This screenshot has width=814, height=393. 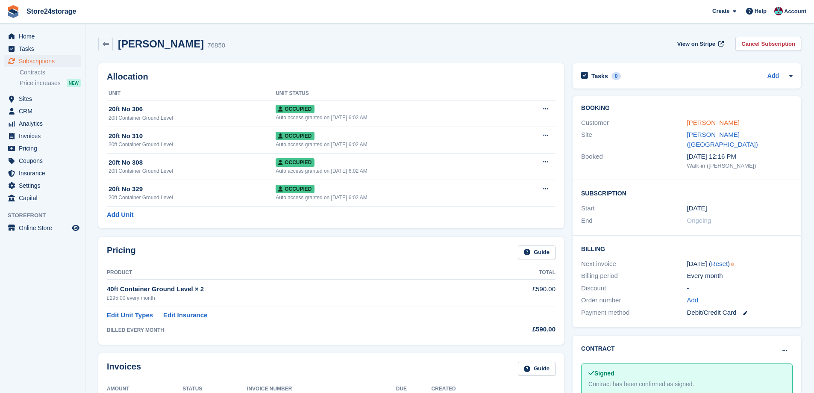 What do you see at coordinates (44, 148) in the screenshot?
I see `span: Pricing` at bounding box center [44, 148].